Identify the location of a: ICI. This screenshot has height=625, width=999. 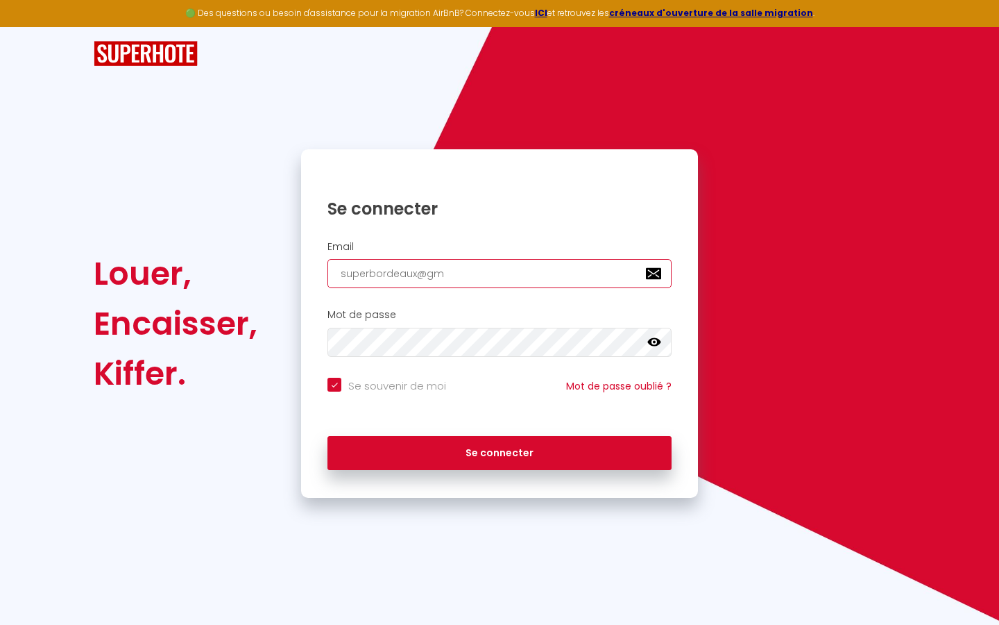
(541, 12).